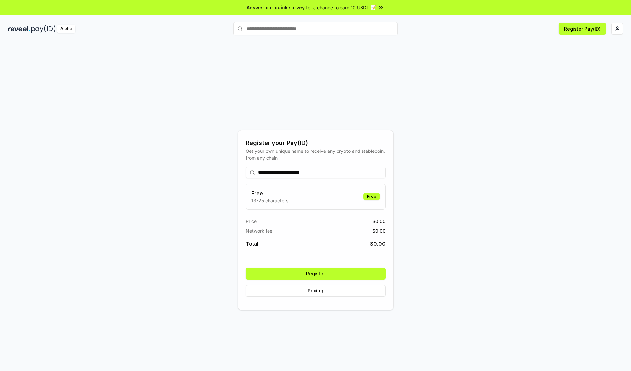  I want to click on h3: Free, so click(270, 193).